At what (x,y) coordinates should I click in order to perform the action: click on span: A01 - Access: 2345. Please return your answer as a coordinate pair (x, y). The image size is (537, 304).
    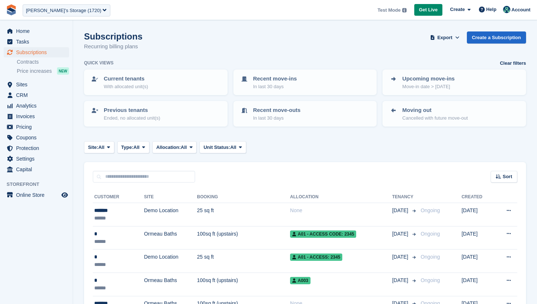
    Looking at the image, I should click on (316, 257).